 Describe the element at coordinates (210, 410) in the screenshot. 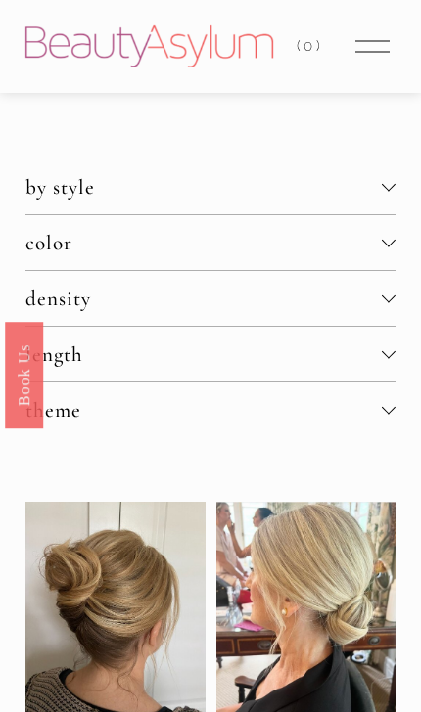

I see `button: theme` at that location.